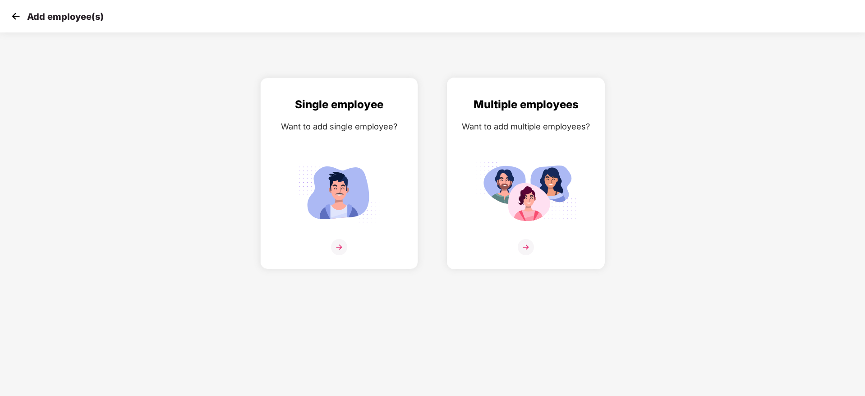 The height and width of the screenshot is (396, 865). Describe the element at coordinates (65, 17) in the screenshot. I see `p: Add employee(s)` at that location.